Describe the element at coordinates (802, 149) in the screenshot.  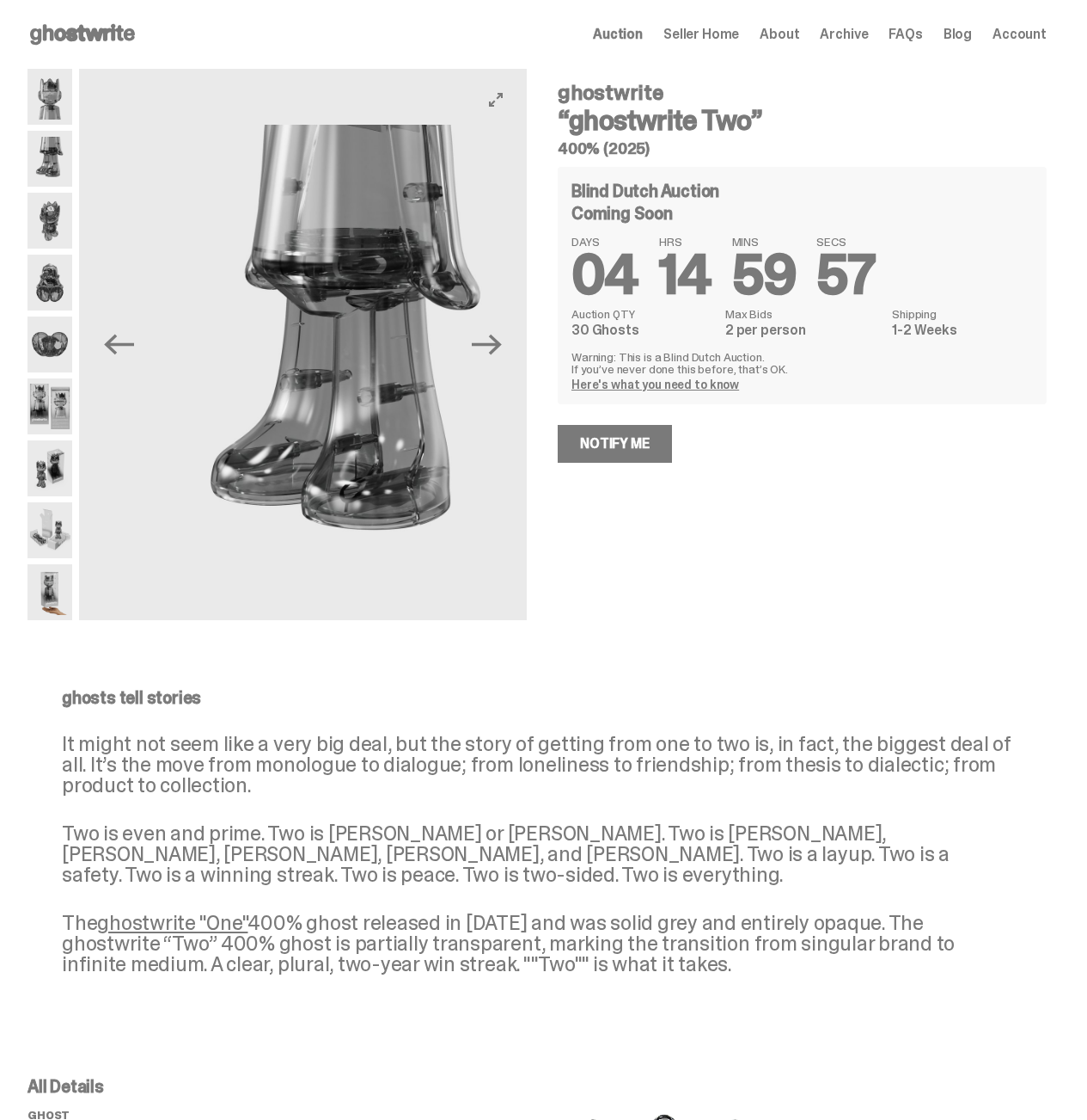
I see `h5: 400% (2025)` at that location.